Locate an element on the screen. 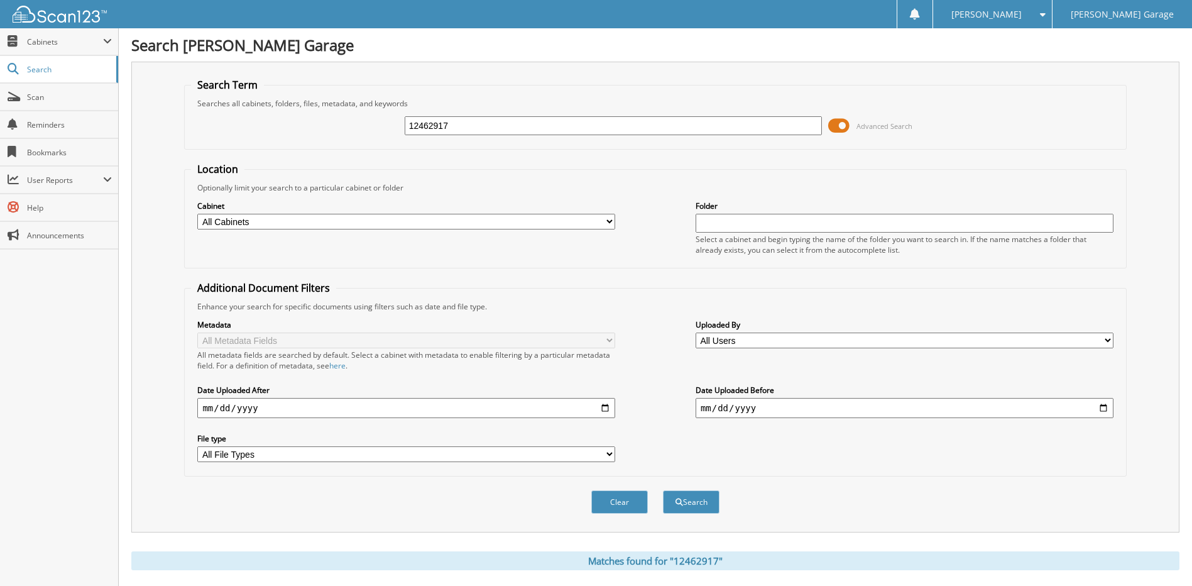 The image size is (1192, 586). span: Search is located at coordinates (68, 69).